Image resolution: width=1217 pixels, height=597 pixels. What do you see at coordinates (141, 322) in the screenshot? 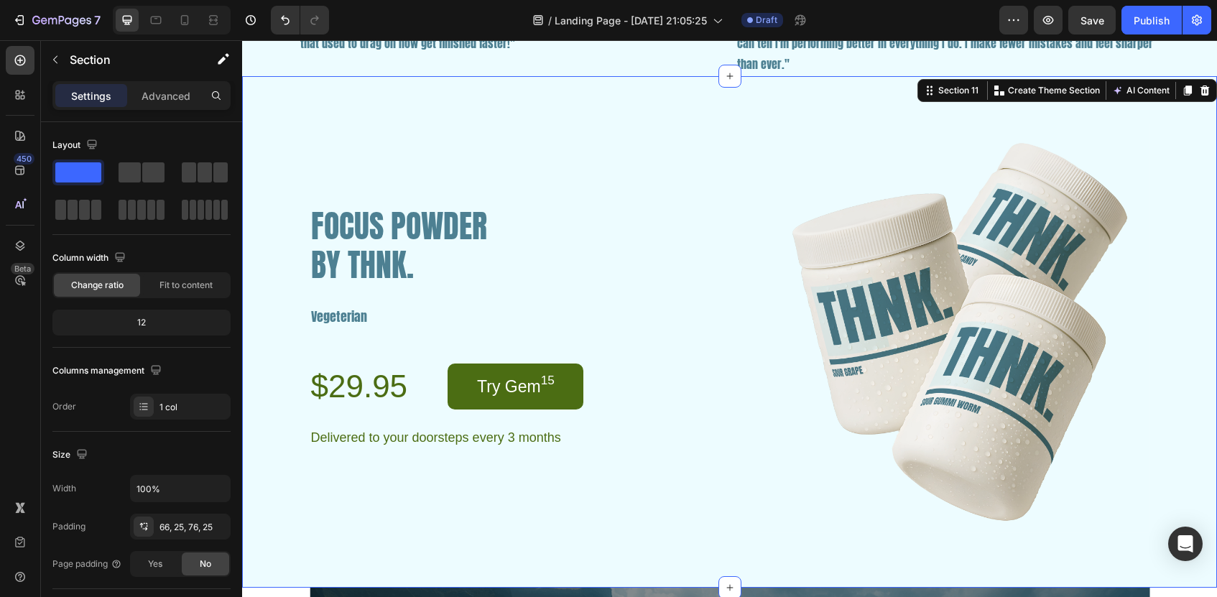
I see `div: 12` at bounding box center [141, 322].